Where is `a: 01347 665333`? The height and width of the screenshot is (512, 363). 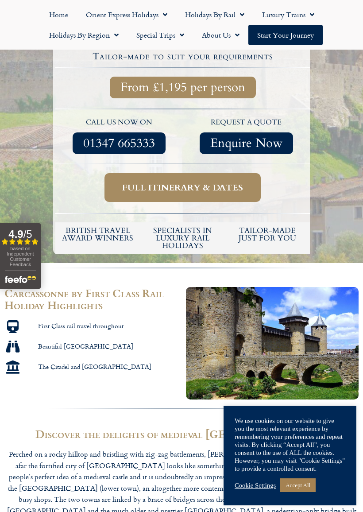
a: 01347 665333 is located at coordinates (119, 143).